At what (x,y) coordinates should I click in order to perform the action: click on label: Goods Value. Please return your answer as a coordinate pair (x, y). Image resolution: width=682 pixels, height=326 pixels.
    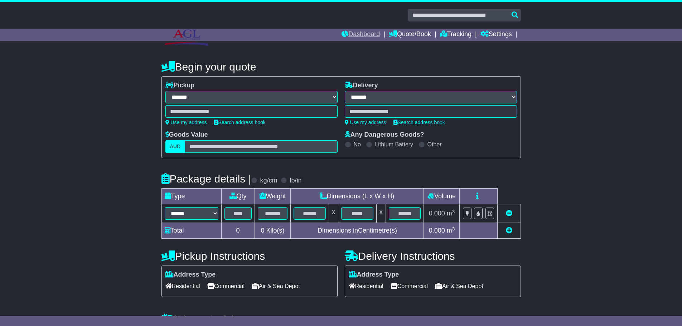
    Looking at the image, I should click on (186, 135).